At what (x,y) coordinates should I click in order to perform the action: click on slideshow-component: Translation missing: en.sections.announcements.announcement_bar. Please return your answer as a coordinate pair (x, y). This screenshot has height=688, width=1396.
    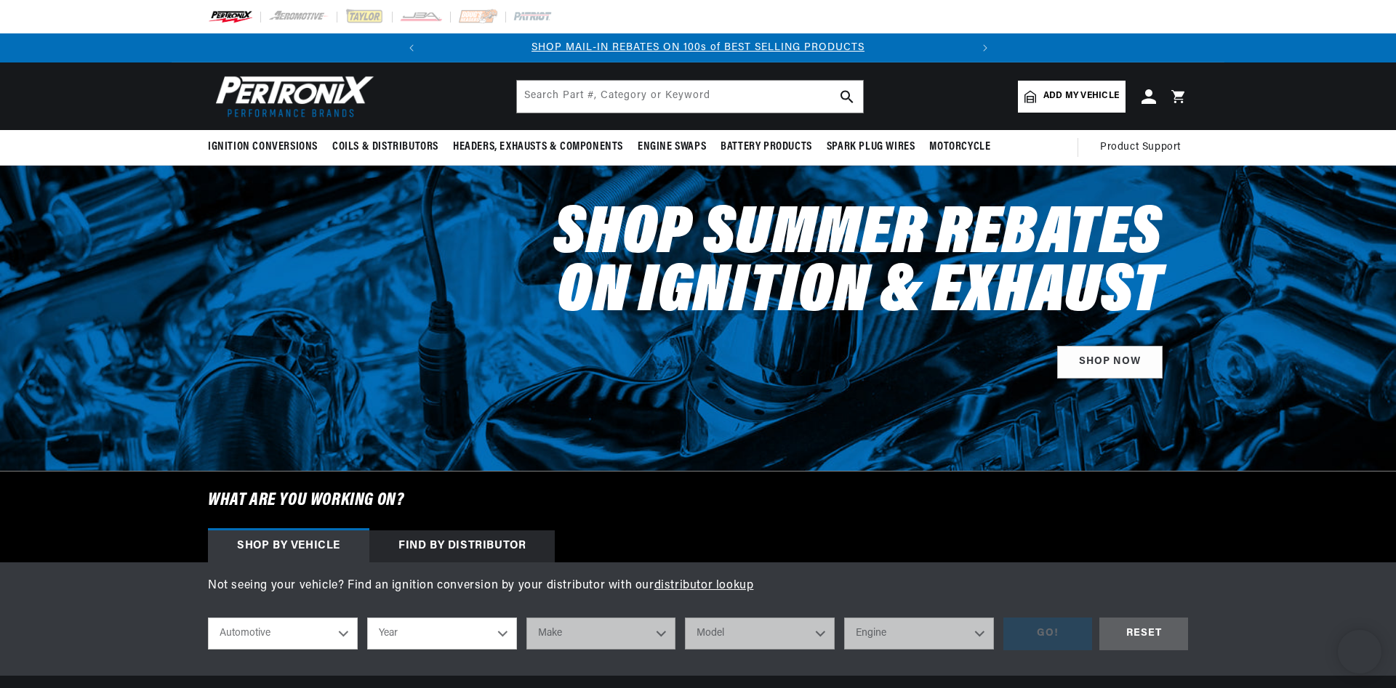
    Looking at the image, I should click on (698, 48).